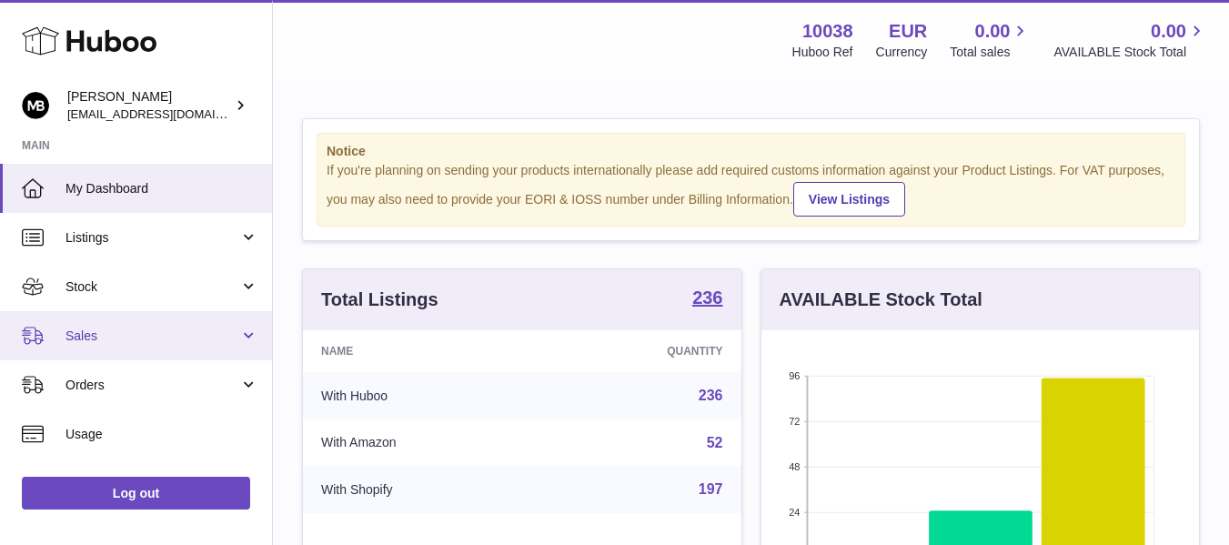 The height and width of the screenshot is (545, 1229). I want to click on a: View Listings, so click(849, 199).